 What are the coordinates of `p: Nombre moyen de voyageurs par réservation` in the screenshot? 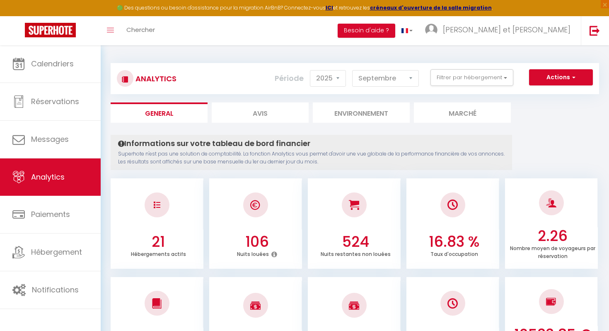 It's located at (553, 251).